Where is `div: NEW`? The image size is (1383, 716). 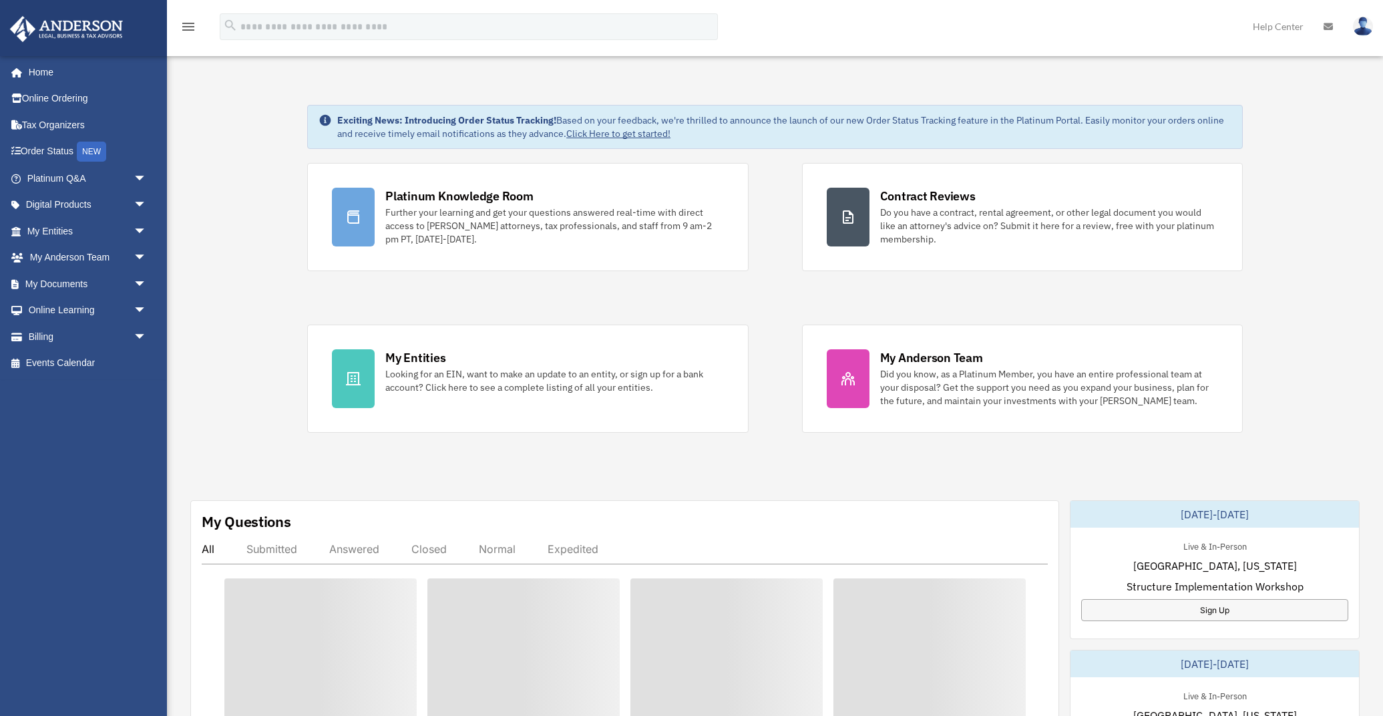 div: NEW is located at coordinates (91, 152).